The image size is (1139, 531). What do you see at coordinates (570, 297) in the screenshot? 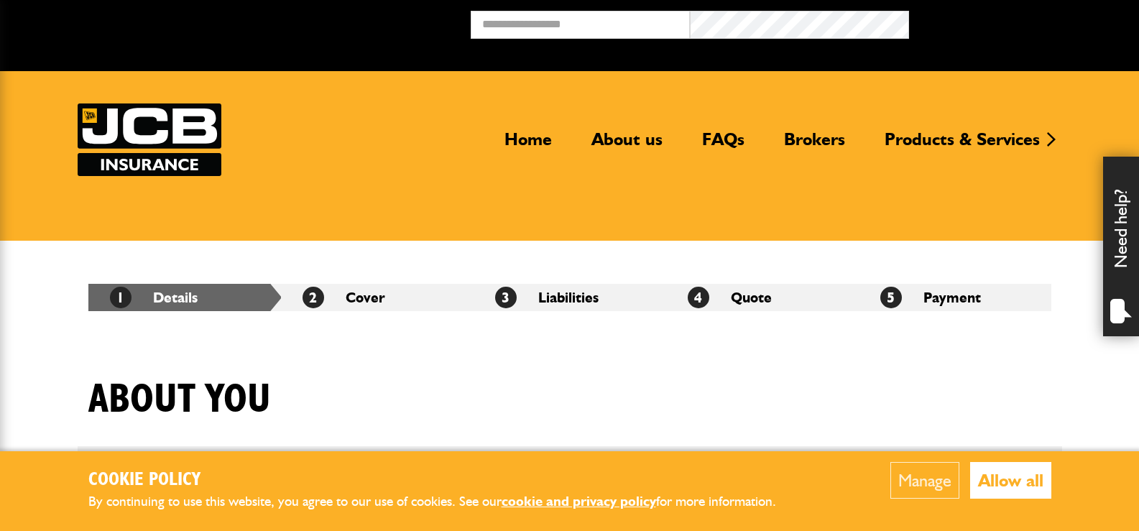
I see `li: Liabilities` at bounding box center [570, 297].